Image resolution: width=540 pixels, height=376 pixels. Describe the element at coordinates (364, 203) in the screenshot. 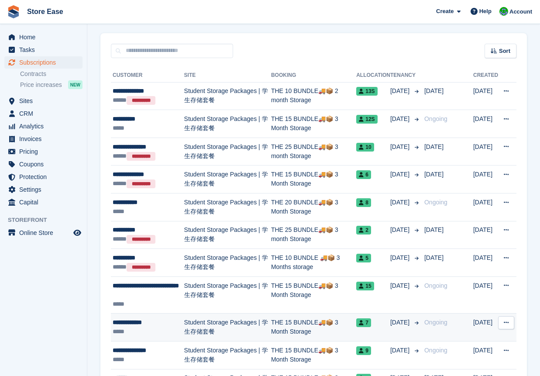

I see `span: 8` at that location.